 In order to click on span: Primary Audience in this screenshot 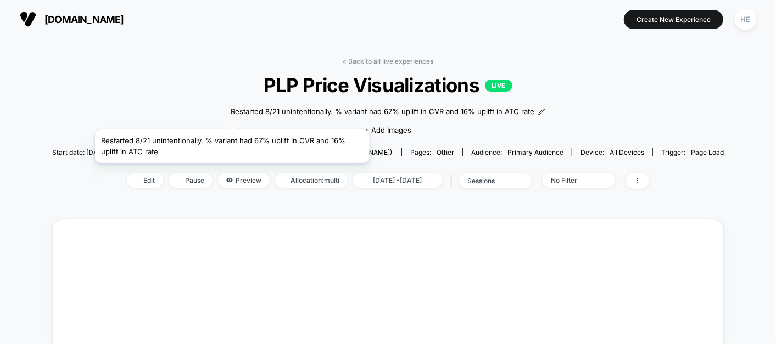, I will do `click(535, 152)`.